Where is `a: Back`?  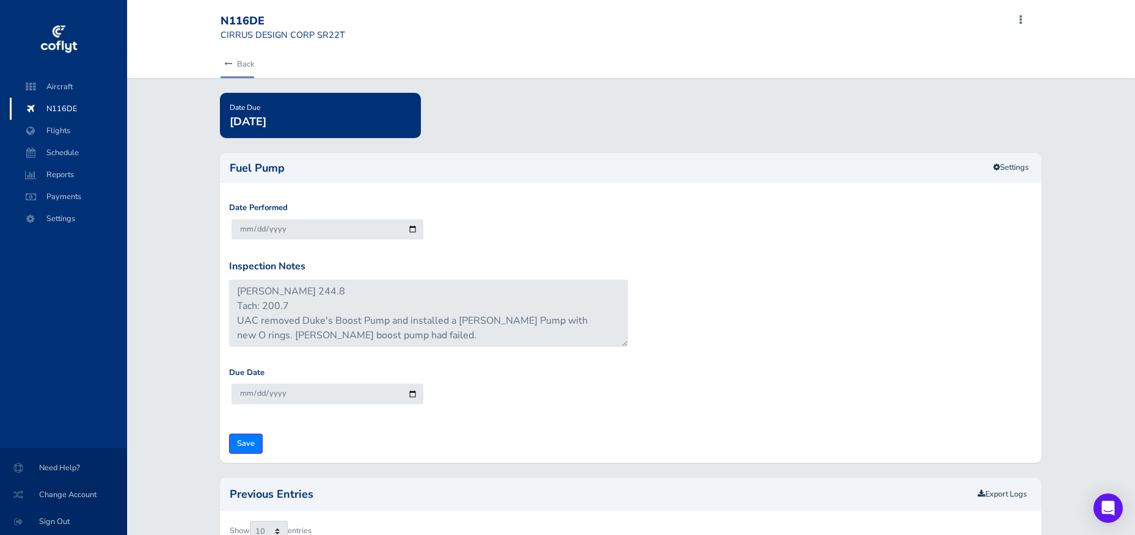 a: Back is located at coordinates (237, 64).